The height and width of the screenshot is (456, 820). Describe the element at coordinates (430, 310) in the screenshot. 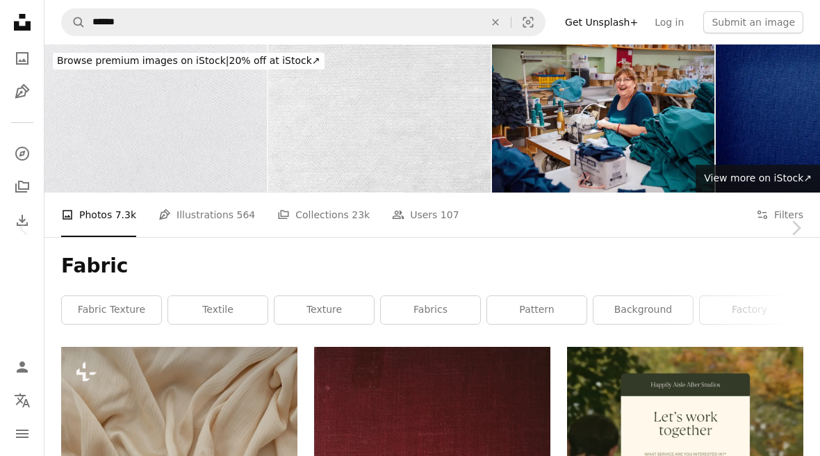

I see `a: fabrics` at that location.